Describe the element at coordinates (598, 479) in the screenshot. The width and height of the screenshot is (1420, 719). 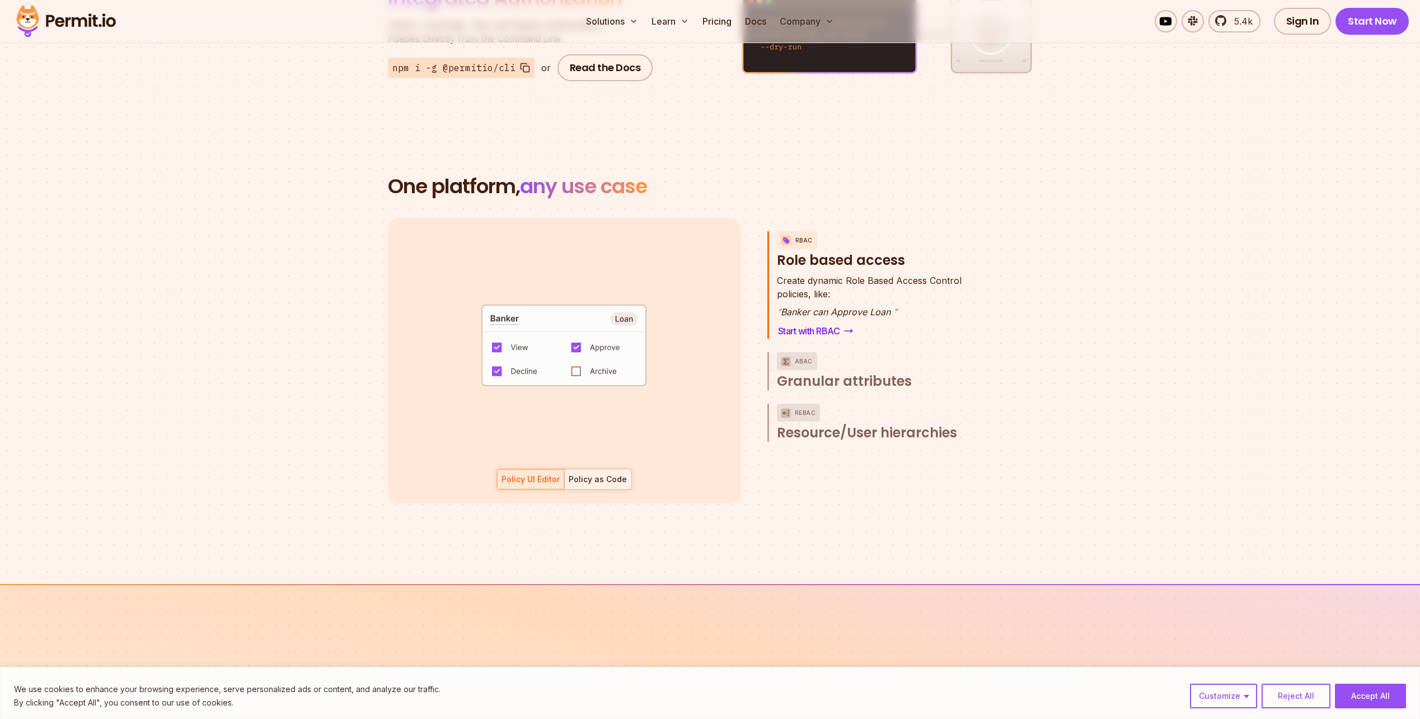
I see `button: Policy as Code` at that location.